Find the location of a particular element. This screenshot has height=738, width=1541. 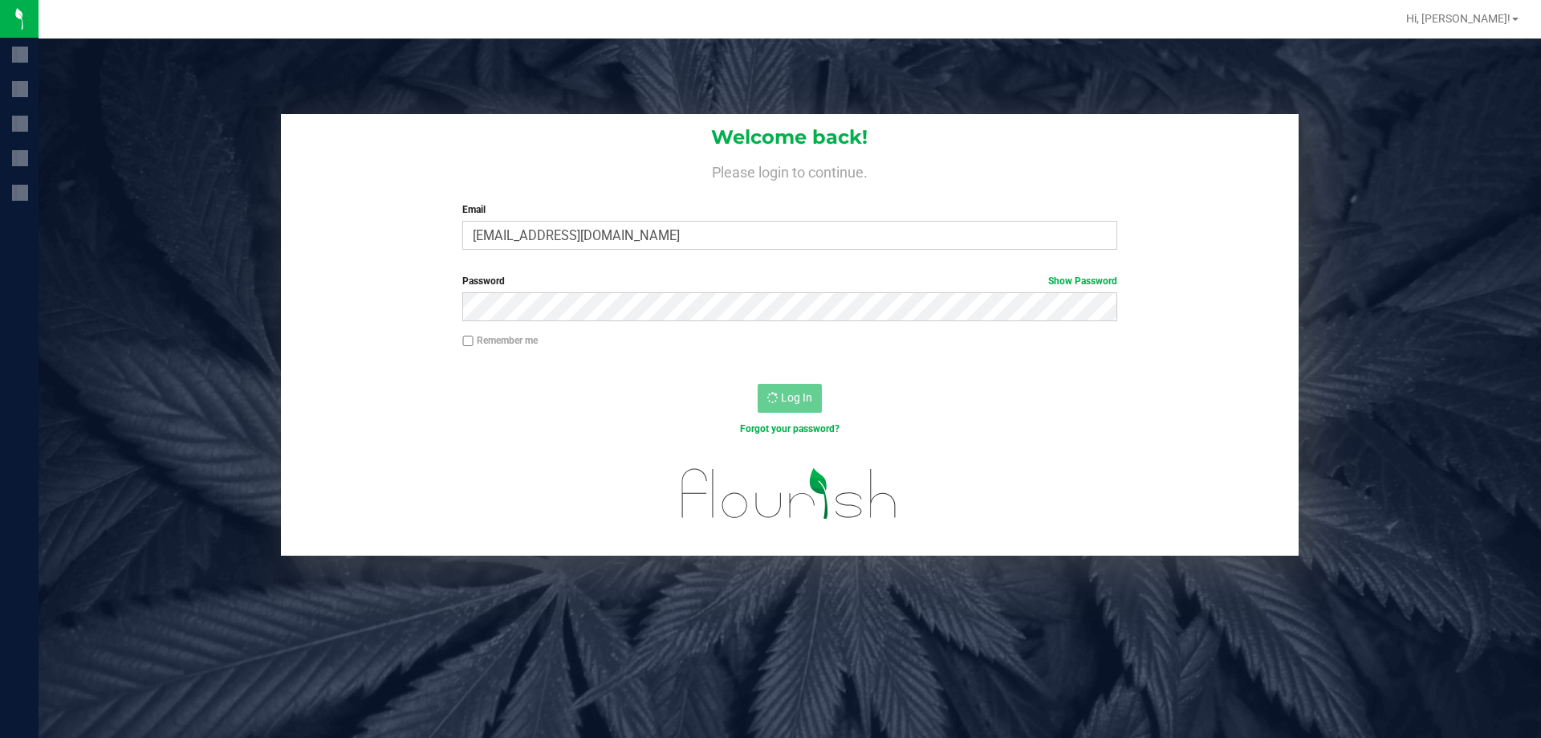

span: Password is located at coordinates (483, 281).